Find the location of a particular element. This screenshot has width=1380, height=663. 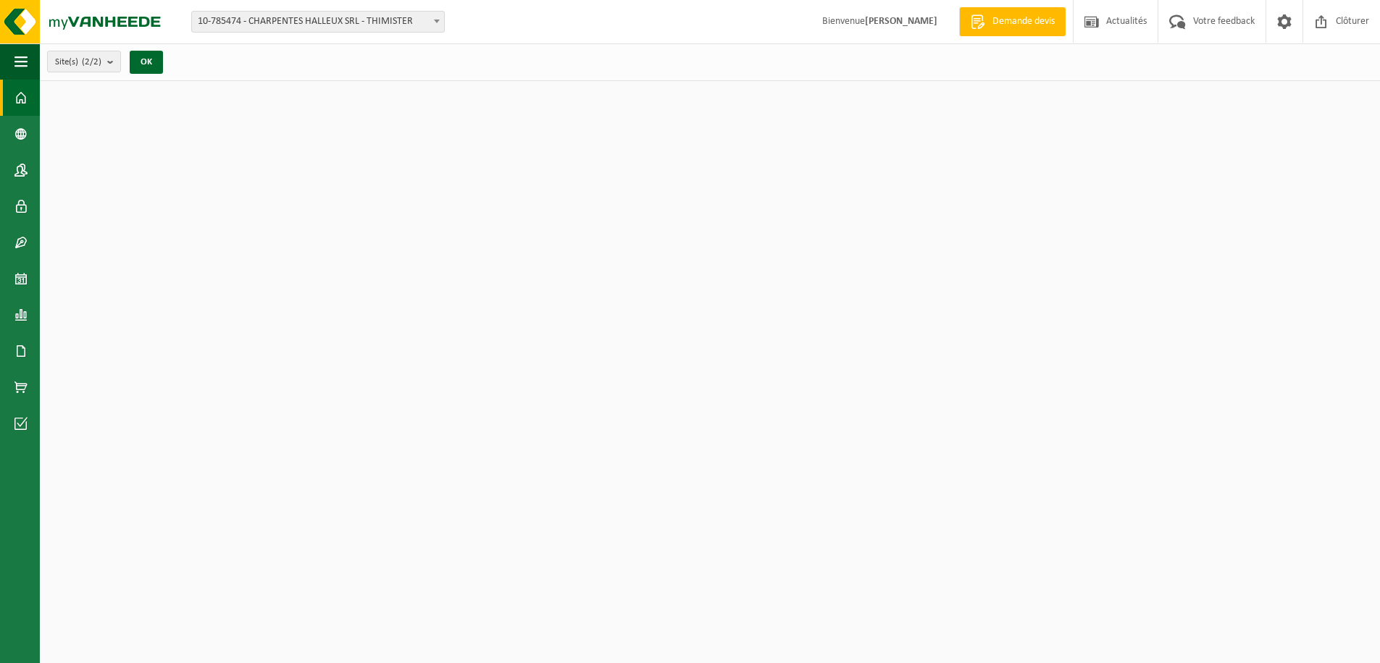

span: 10-785474 - CHARPENTES HALLEUX SRL - THIMISTER is located at coordinates (318, 22).